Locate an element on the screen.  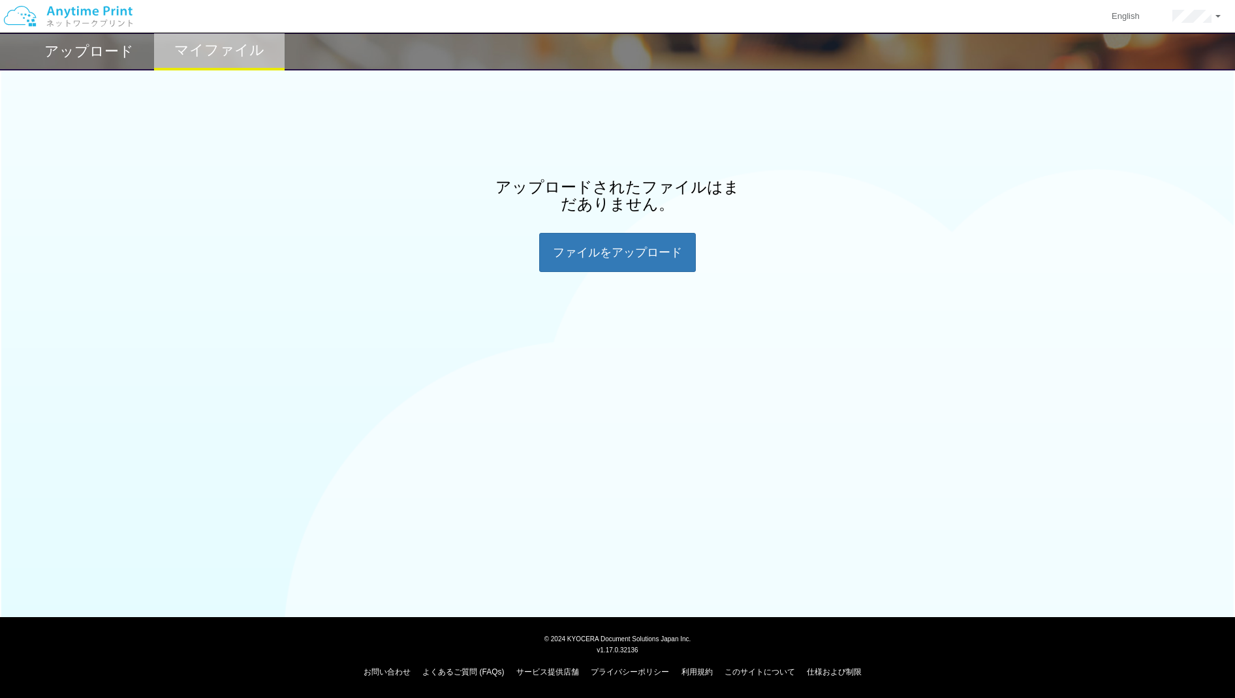
span: © 2024 KYOCERA Document Solutions Japan Inc. is located at coordinates (617, 638).